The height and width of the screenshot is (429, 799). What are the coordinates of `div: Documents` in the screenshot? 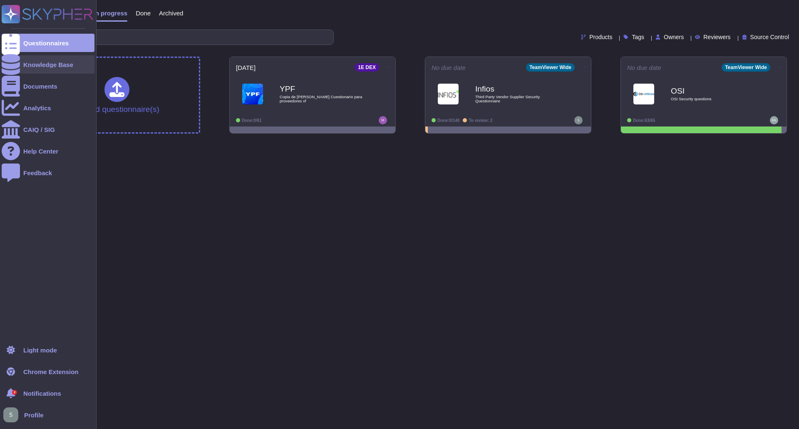 It's located at (40, 86).